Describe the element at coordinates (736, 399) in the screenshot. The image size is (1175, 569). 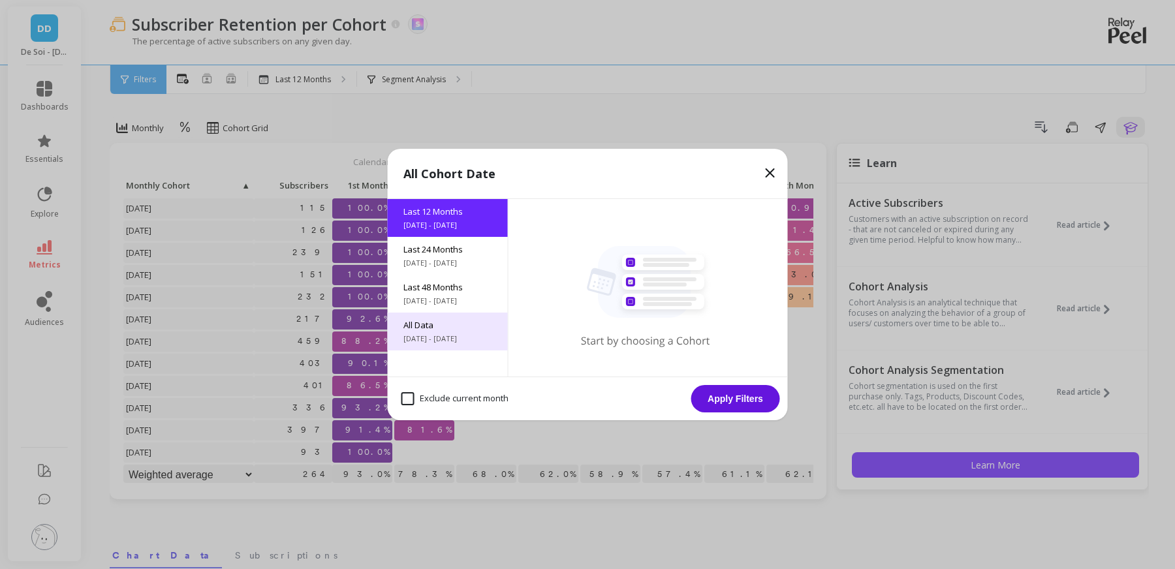
I see `button: Apply Filters` at that location.